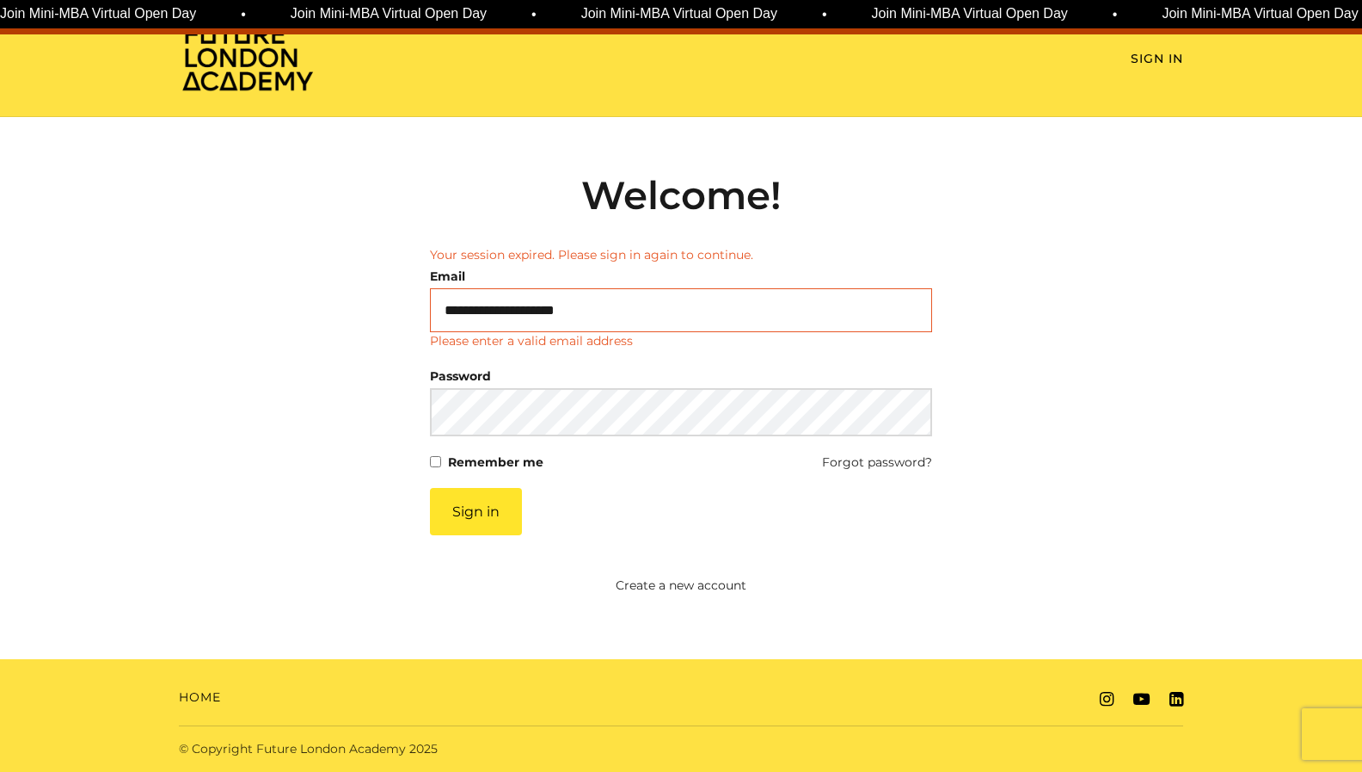  What do you see at coordinates (877, 462) in the screenshot?
I see `a: Forgot password?` at bounding box center [877, 462].